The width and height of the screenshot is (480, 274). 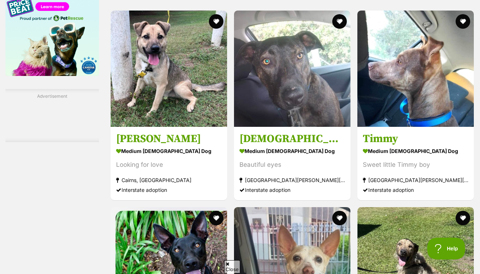 What do you see at coordinates (169, 165) in the screenshot?
I see `div: Looking for love` at bounding box center [169, 165].